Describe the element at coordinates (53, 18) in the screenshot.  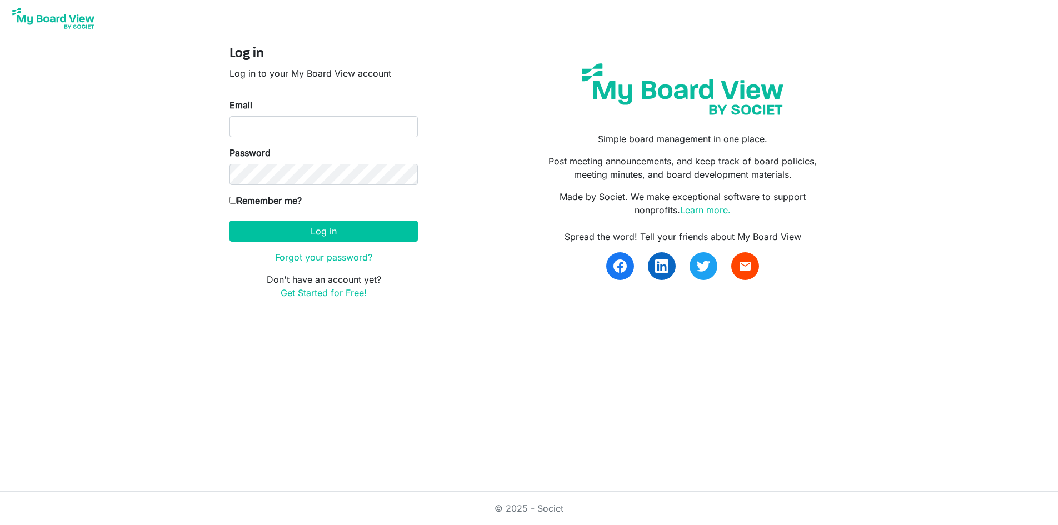
I see `img: My Board View Logo` at that location.